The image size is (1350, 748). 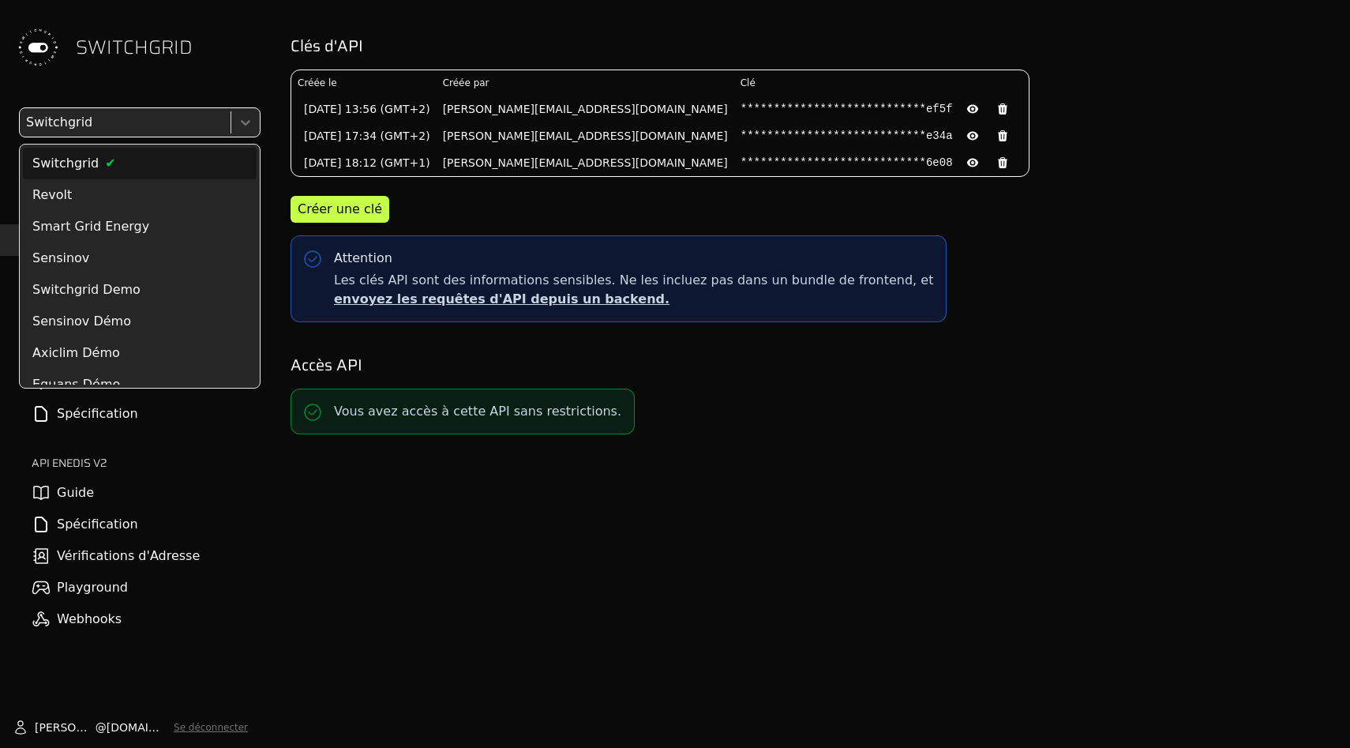 I want to click on h2: Clés d'API, so click(x=809, y=46).